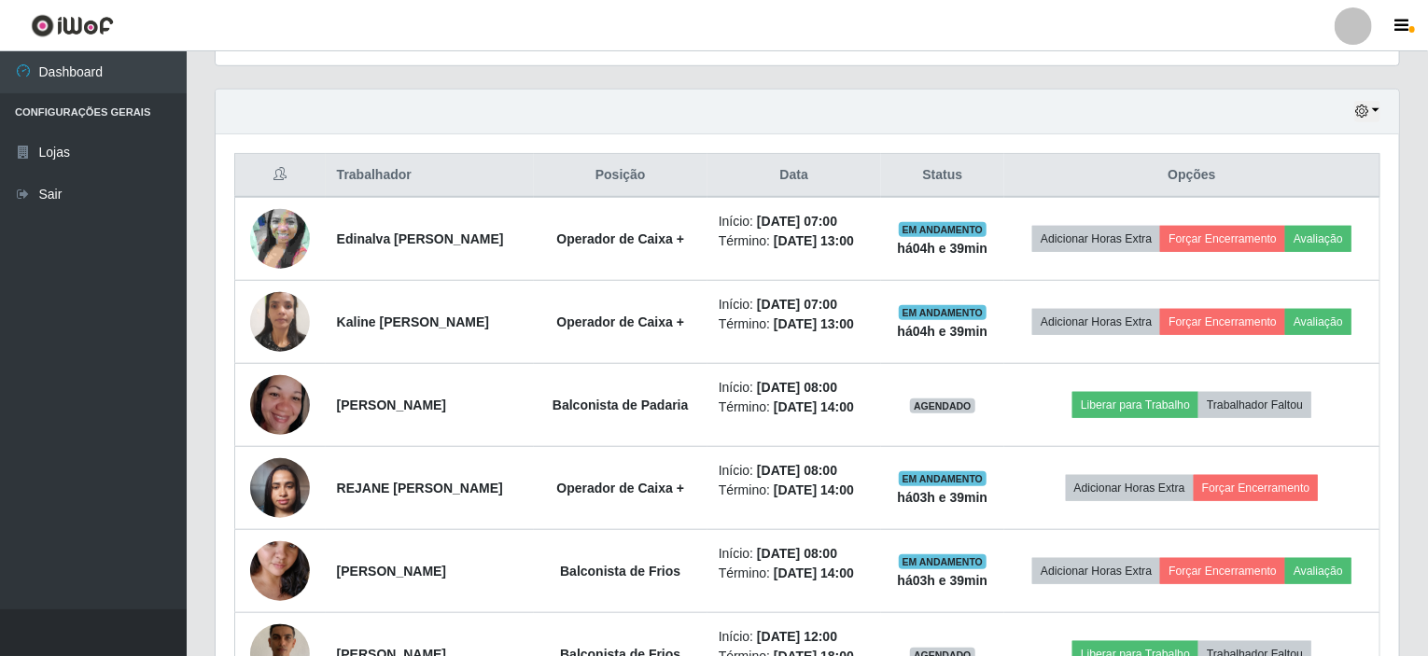 The height and width of the screenshot is (656, 1428). I want to click on img: 1754052582664.jpeg, so click(280, 571).